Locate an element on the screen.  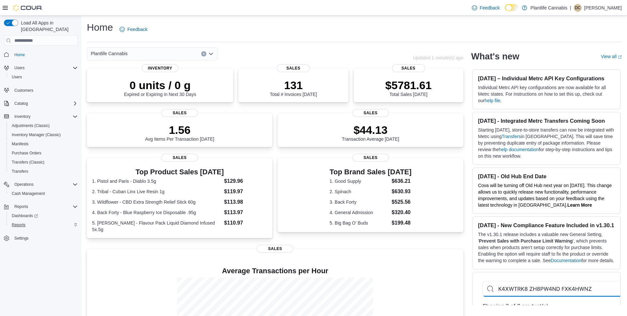
a: Adjustments (Classic) is located at coordinates (31, 126).